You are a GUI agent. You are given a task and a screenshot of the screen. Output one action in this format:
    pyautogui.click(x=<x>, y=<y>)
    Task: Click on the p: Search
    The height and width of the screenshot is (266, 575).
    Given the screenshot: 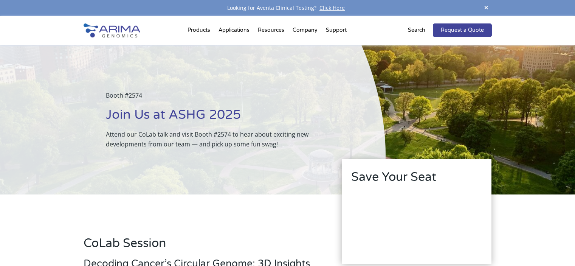 What is the action you would take?
    pyautogui.click(x=417, y=30)
    